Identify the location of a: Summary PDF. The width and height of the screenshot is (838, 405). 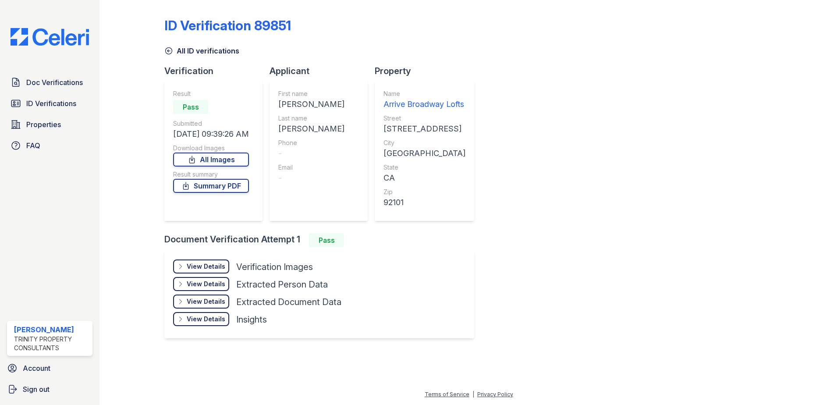
(211, 186).